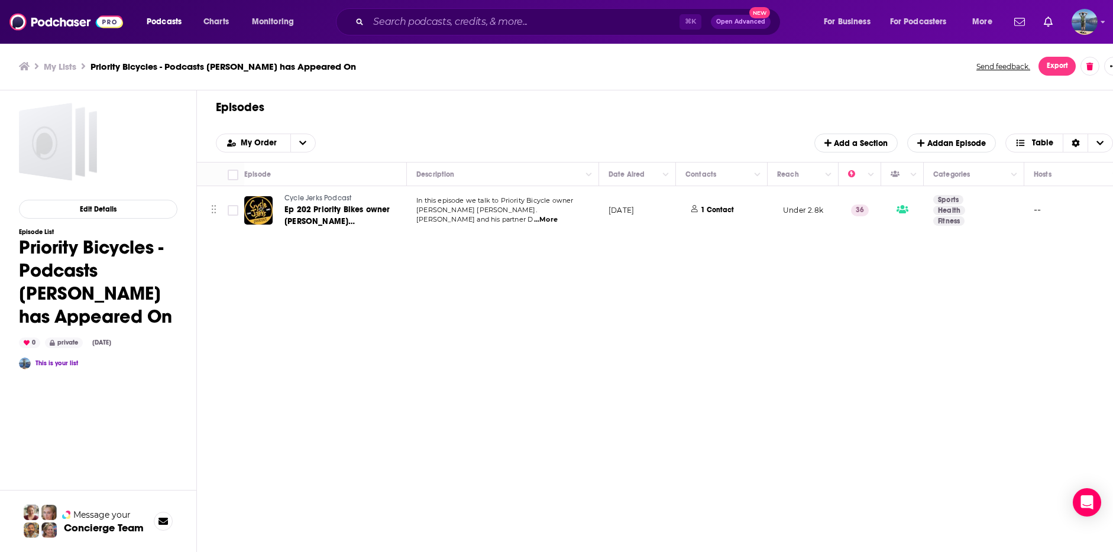 Image resolution: width=1113 pixels, height=552 pixels. Describe the element at coordinates (524, 22) in the screenshot. I see `input: Search podcasts, credits, & more...` at that location.